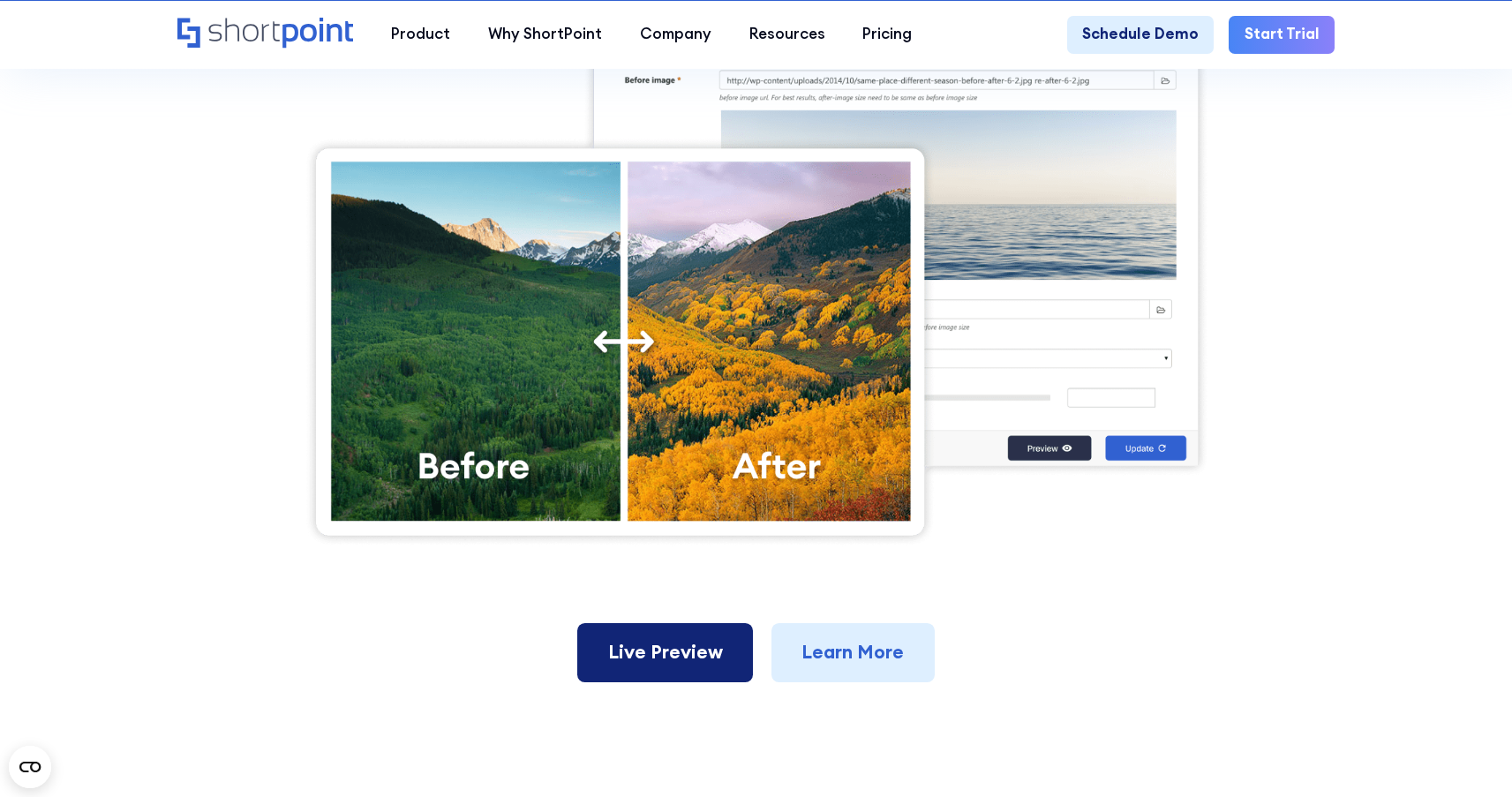  Describe the element at coordinates (787, 35) in the screenshot. I see `a: Resources` at that location.